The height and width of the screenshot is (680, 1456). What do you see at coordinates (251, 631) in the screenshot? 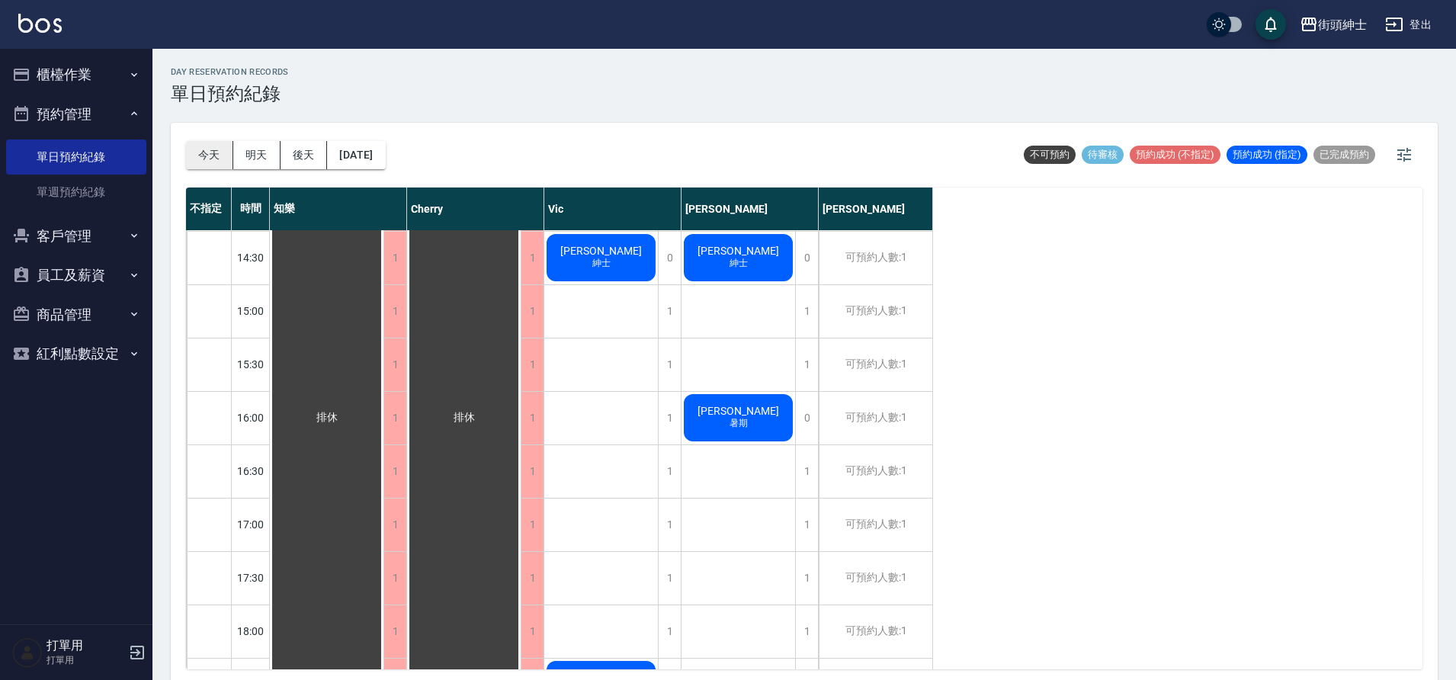
I see `div: 18:00` at bounding box center [251, 631].